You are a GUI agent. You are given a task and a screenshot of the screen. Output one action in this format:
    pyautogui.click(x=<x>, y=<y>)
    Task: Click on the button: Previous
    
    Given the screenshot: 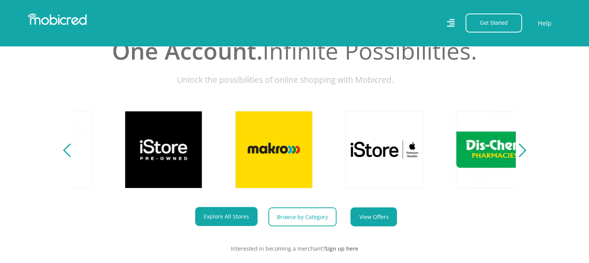 What is the action you would take?
    pyautogui.click(x=70, y=150)
    